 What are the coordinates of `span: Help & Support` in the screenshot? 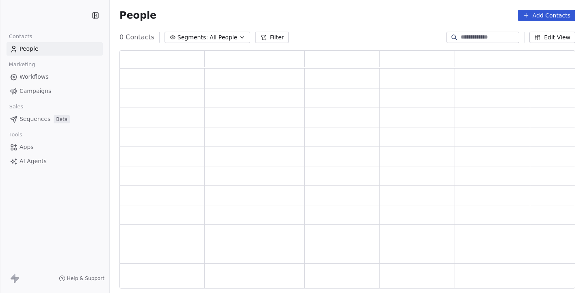 It's located at (86, 279).